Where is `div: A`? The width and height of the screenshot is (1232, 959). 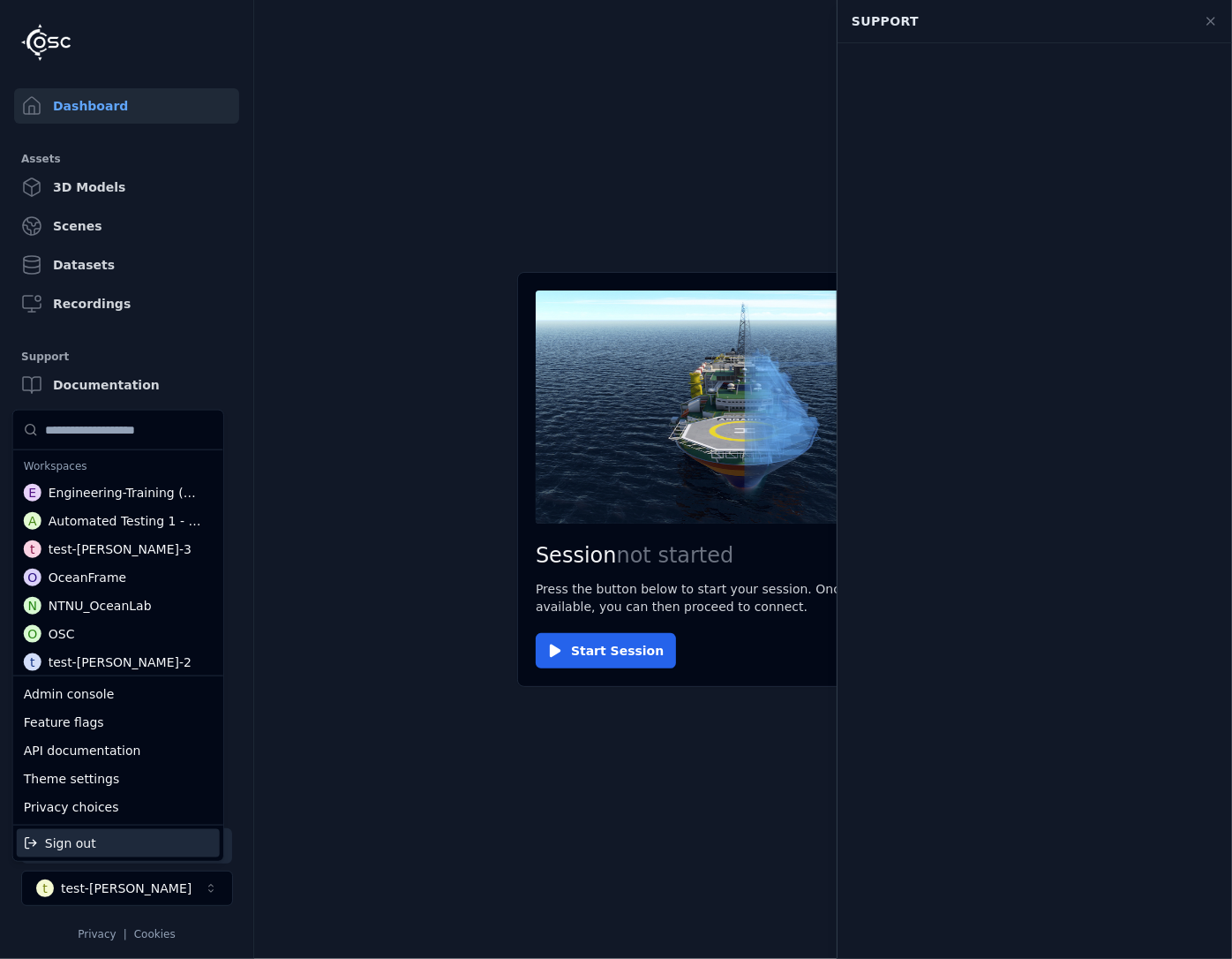 div: A is located at coordinates (32, 521).